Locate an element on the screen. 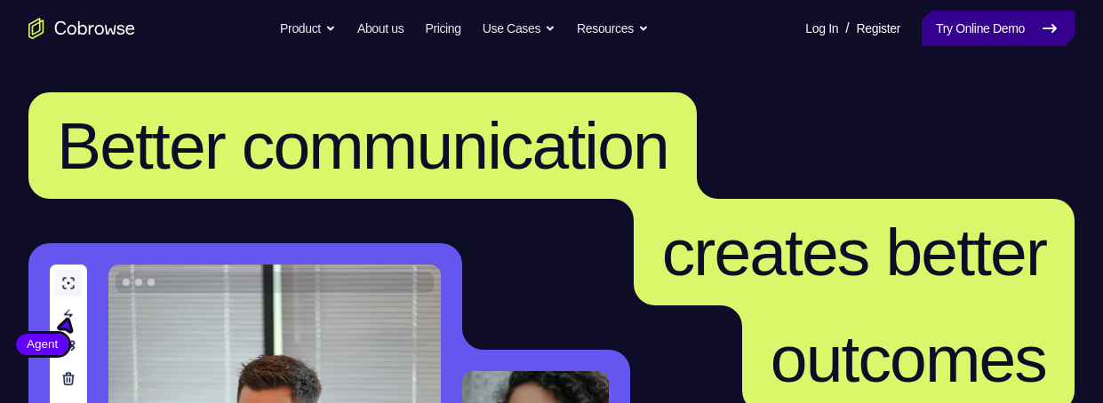 The width and height of the screenshot is (1103, 403). span: Better communication is located at coordinates (362, 146).